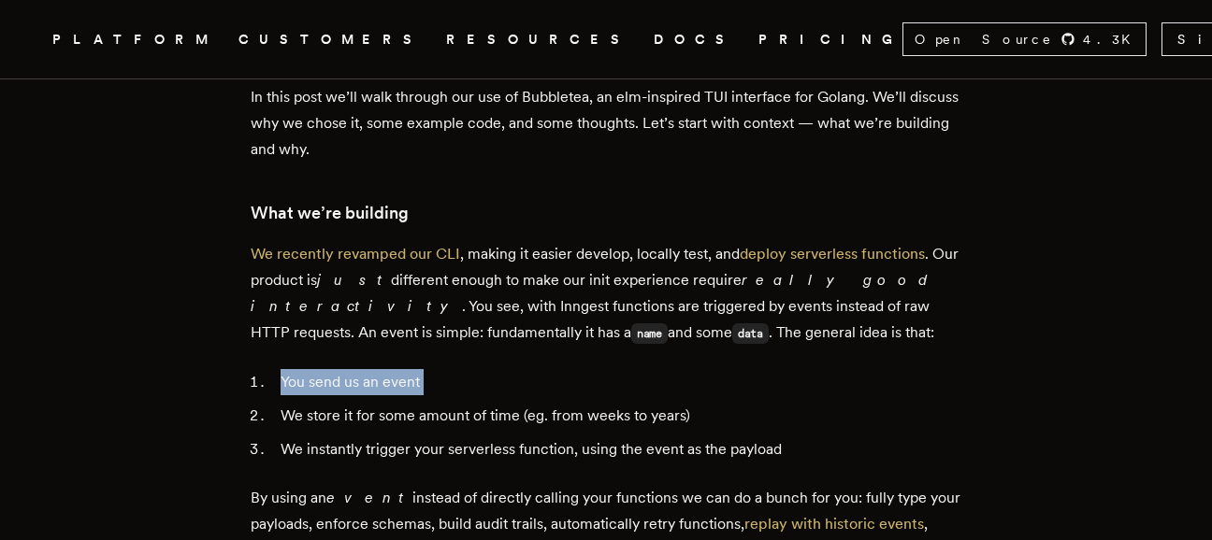 This screenshot has height=540, width=1212. What do you see at coordinates (649, 334) in the screenshot?
I see `code: name` at bounding box center [649, 334].